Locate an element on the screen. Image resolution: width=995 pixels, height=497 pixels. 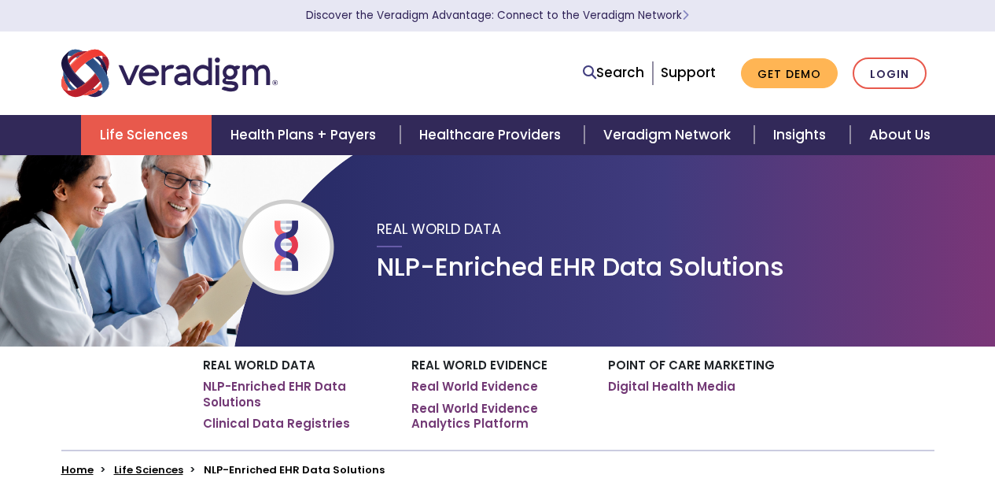
a: Real World Evidence Analytics Platform is located at coordinates (498, 415).